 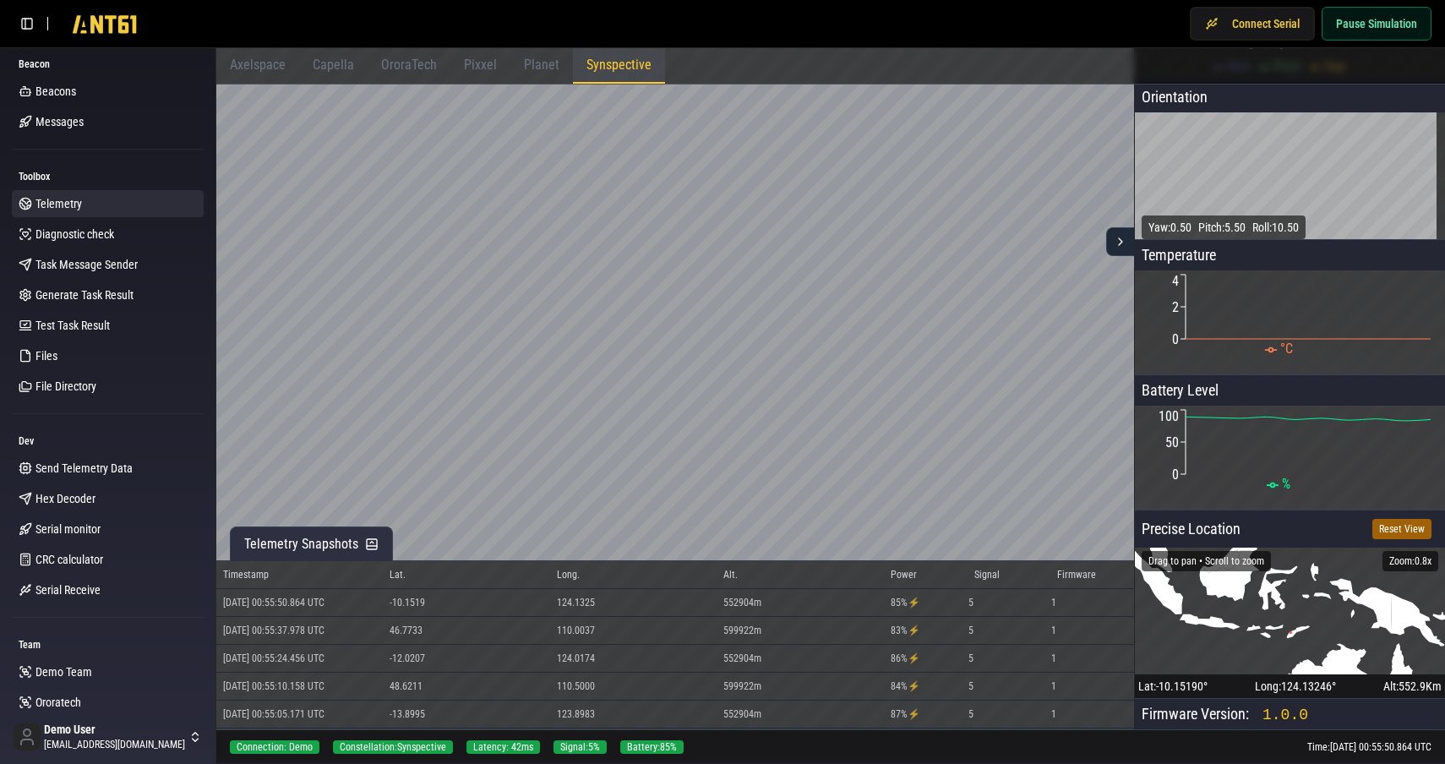 I want to click on a: Demo Team, so click(x=107, y=672).